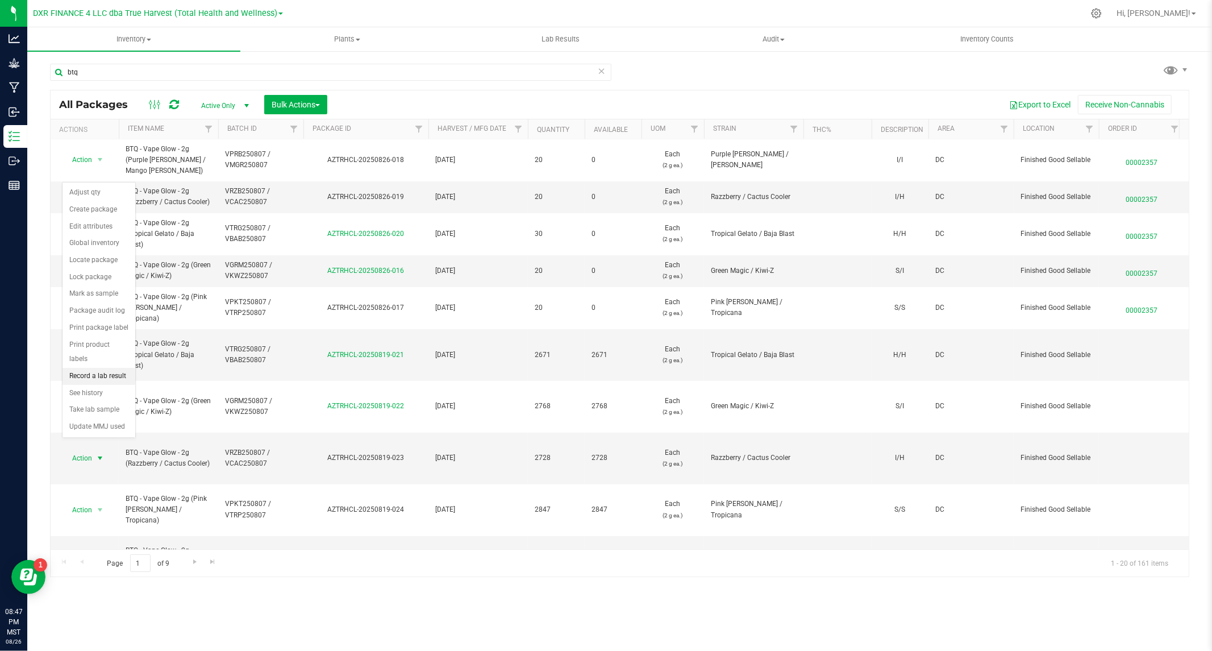 The image size is (1212, 651). What do you see at coordinates (14, 87) in the screenshot?
I see `inline-svg: Manufacturing` at bounding box center [14, 87].